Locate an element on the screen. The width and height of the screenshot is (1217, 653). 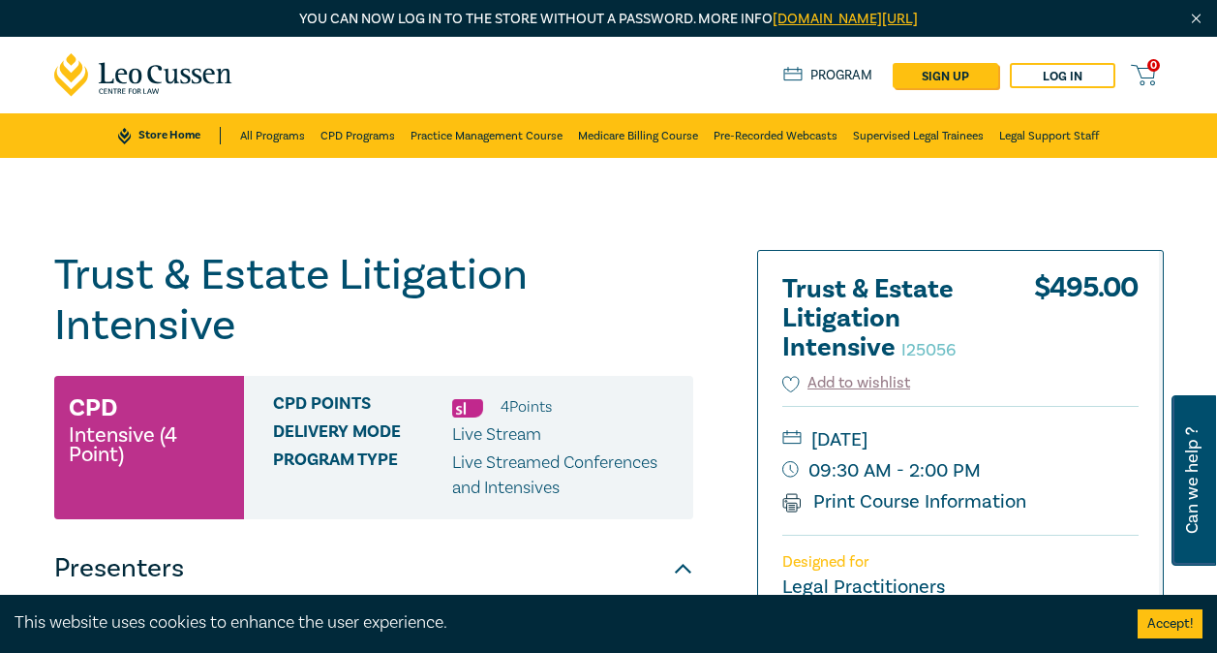
a: CPD Programs is located at coordinates (357, 136).